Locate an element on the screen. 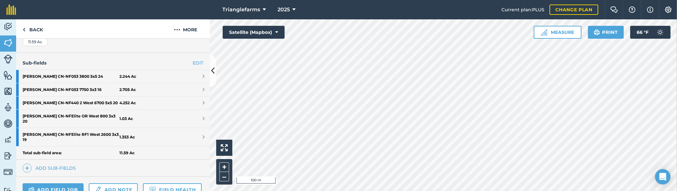  img: Ruler icon is located at coordinates (544, 32).